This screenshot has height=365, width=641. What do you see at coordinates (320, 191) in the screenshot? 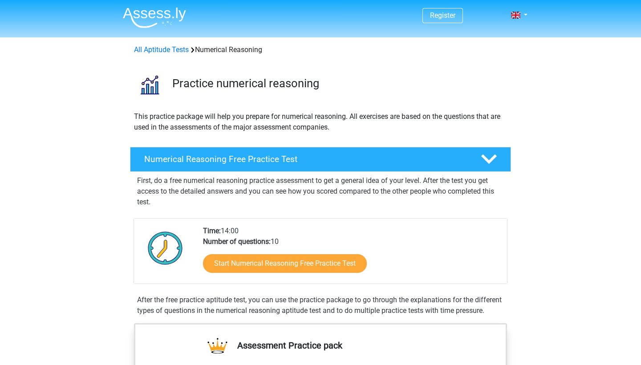
I see `p: First, do a free numerical reasoning practice assessment to get a general idea of your level. Aft...` at bounding box center [320, 191].